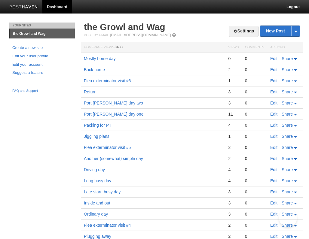 Image resolution: width=309 pixels, height=239 pixels. Describe the element at coordinates (233, 48) in the screenshot. I see `th: Views` at that location.